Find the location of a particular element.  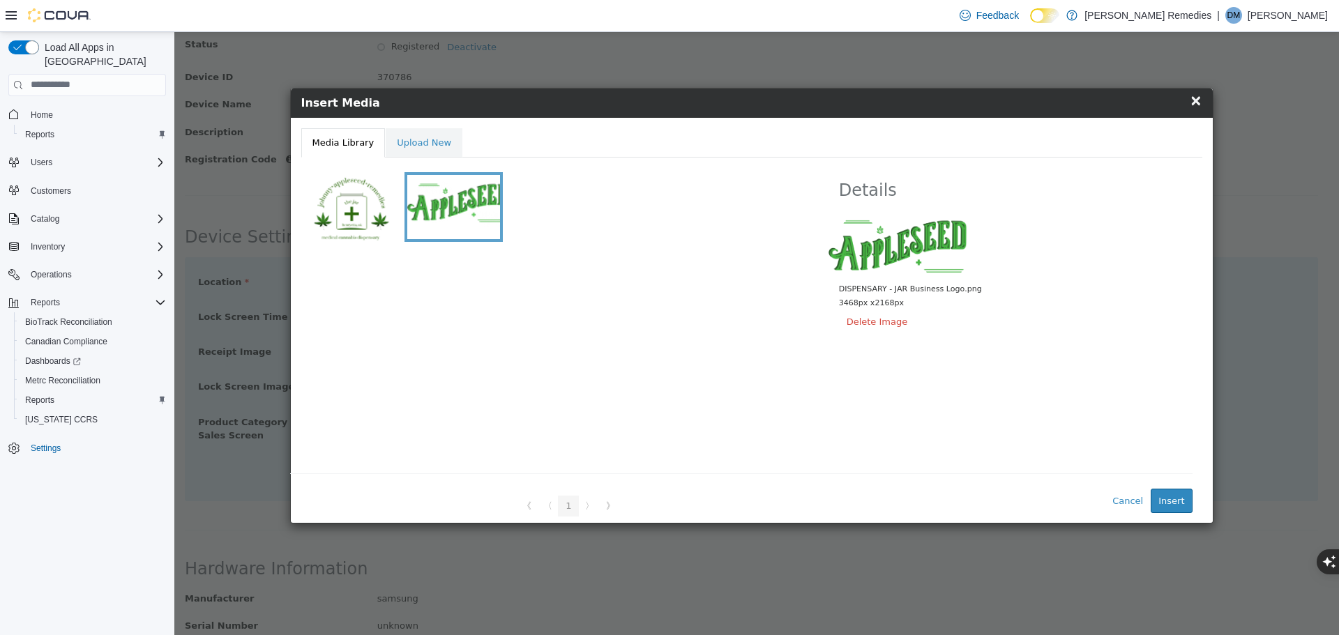

button: Insert is located at coordinates (996, 469).